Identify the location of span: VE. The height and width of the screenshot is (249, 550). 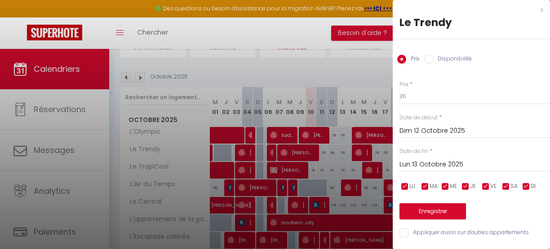
(493, 186).